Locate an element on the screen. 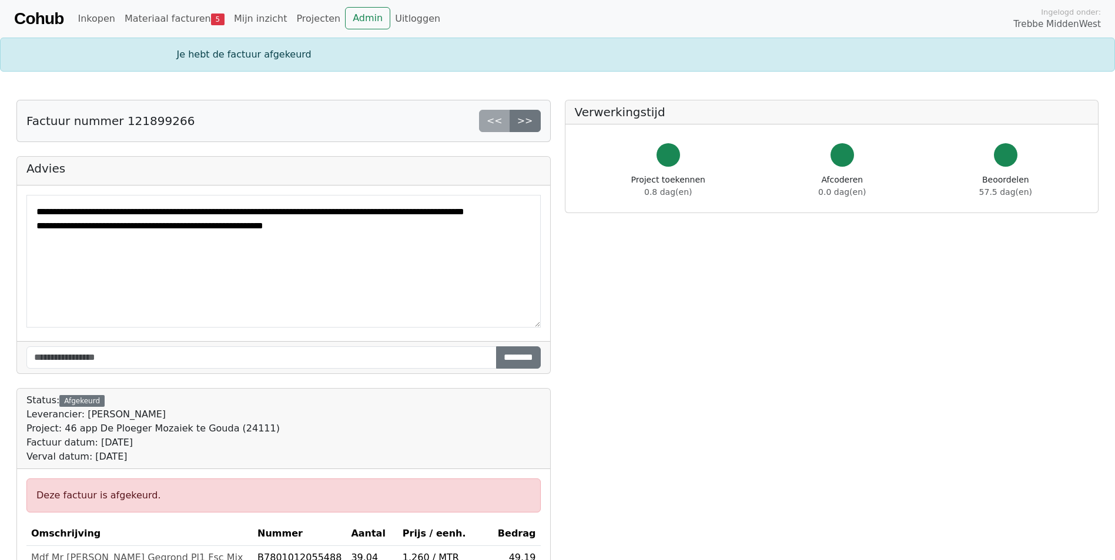  h5: Factuur nummer 121899266 is located at coordinates (110, 121).